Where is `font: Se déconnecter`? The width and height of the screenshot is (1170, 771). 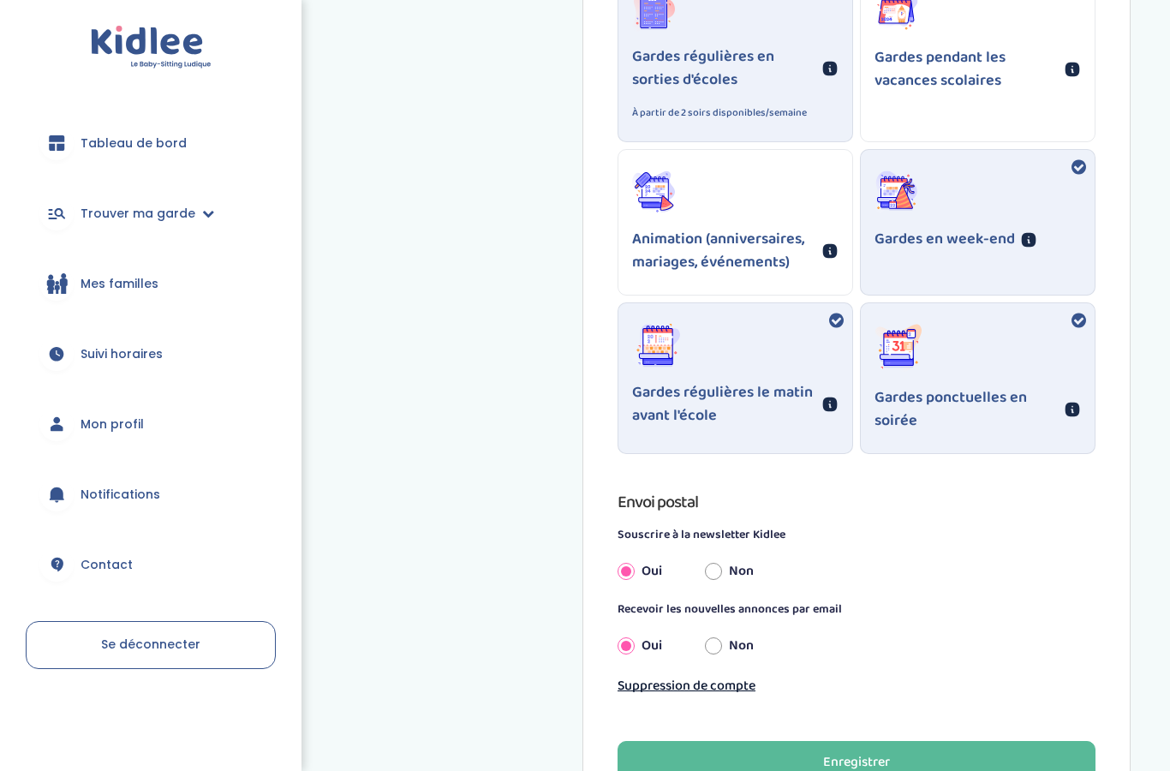
font: Se déconnecter is located at coordinates (151, 644).